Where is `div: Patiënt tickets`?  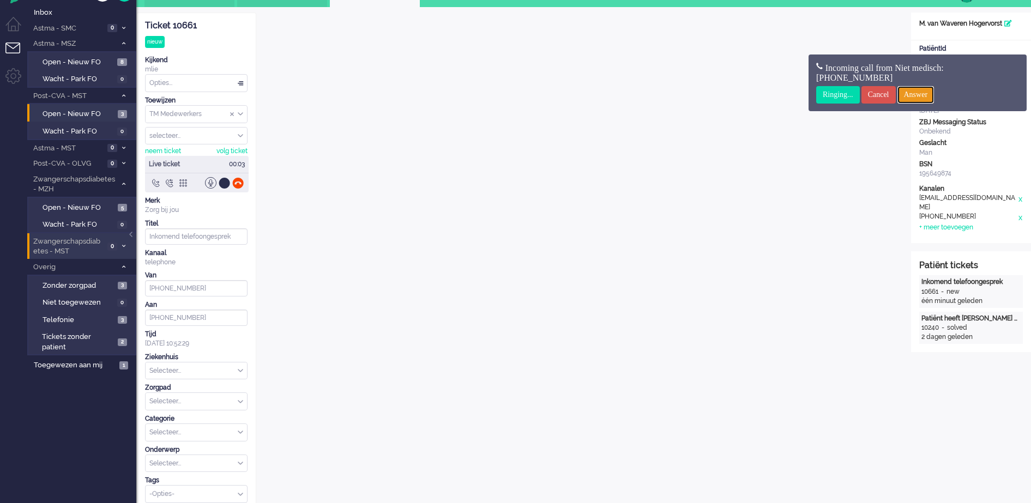 div: Patiënt tickets is located at coordinates (971, 266).